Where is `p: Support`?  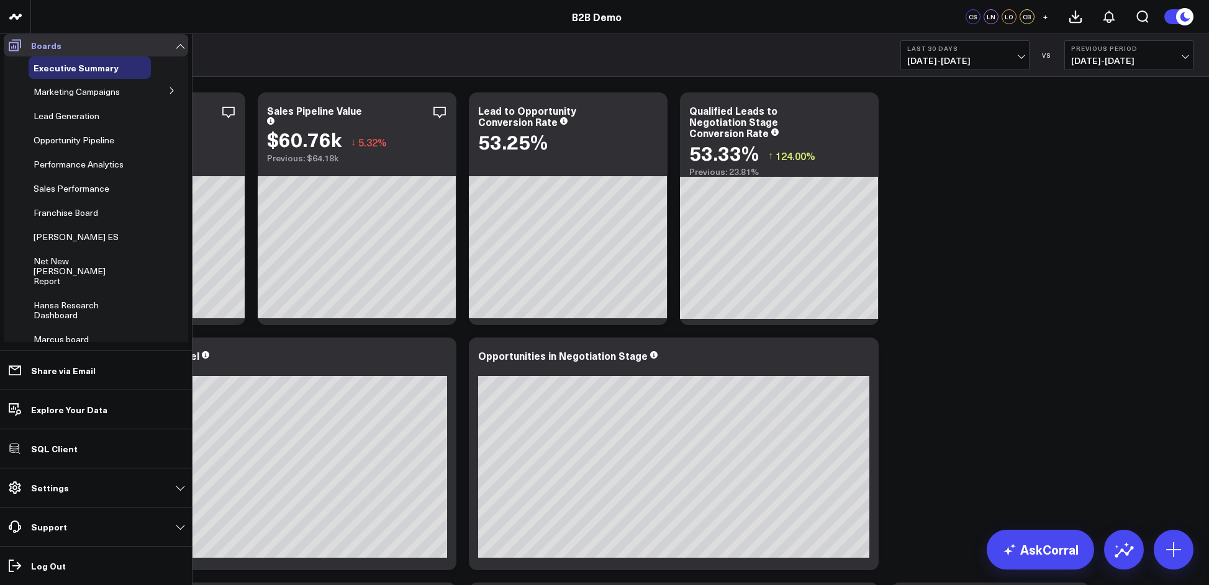
p: Support is located at coordinates (49, 527).